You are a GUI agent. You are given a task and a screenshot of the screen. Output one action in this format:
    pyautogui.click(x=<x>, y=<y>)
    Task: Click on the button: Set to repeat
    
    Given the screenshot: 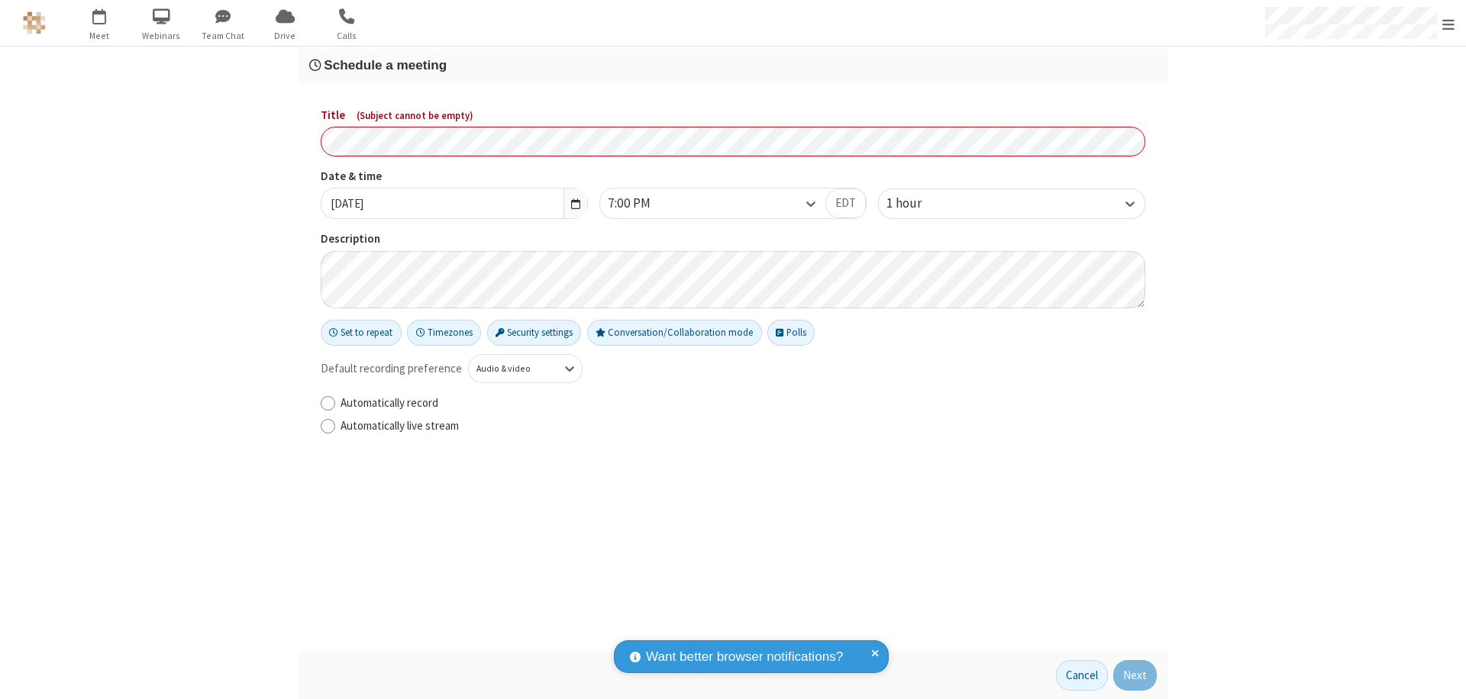 What is the action you would take?
    pyautogui.click(x=361, y=333)
    